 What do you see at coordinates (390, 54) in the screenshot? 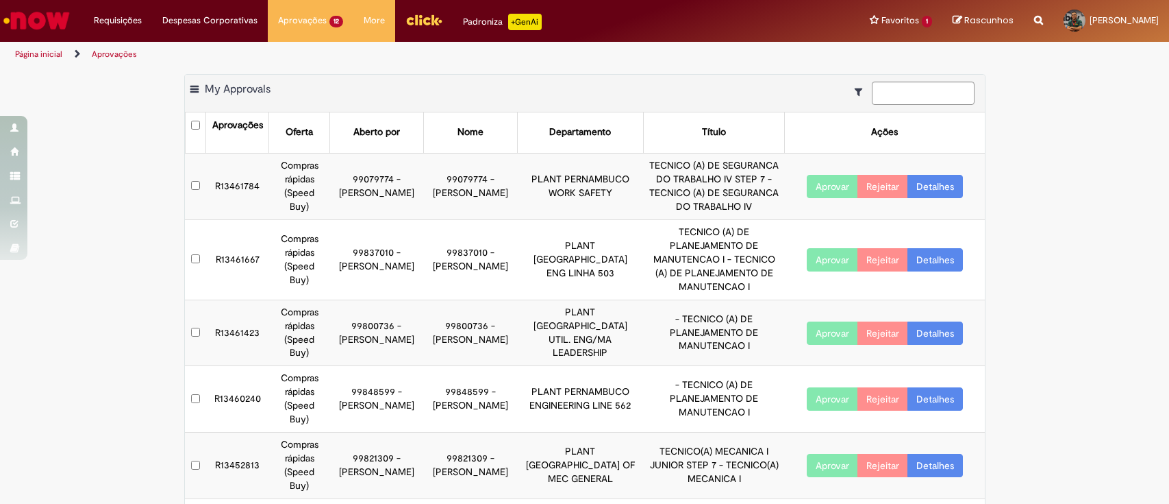
I see `ul: Trilhas de página` at bounding box center [390, 54].